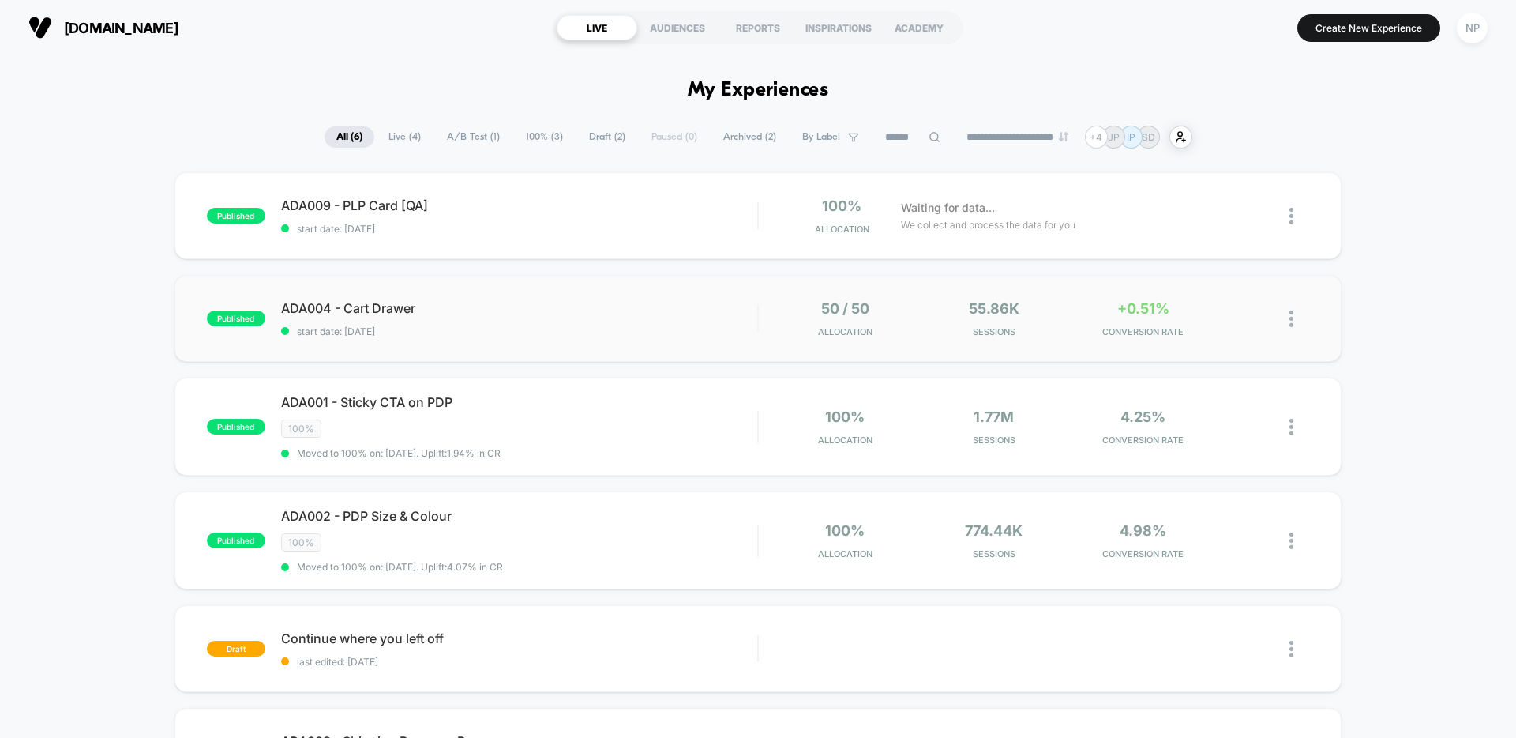  I want to click on span: A/B Test ( 1 ), so click(473, 137).